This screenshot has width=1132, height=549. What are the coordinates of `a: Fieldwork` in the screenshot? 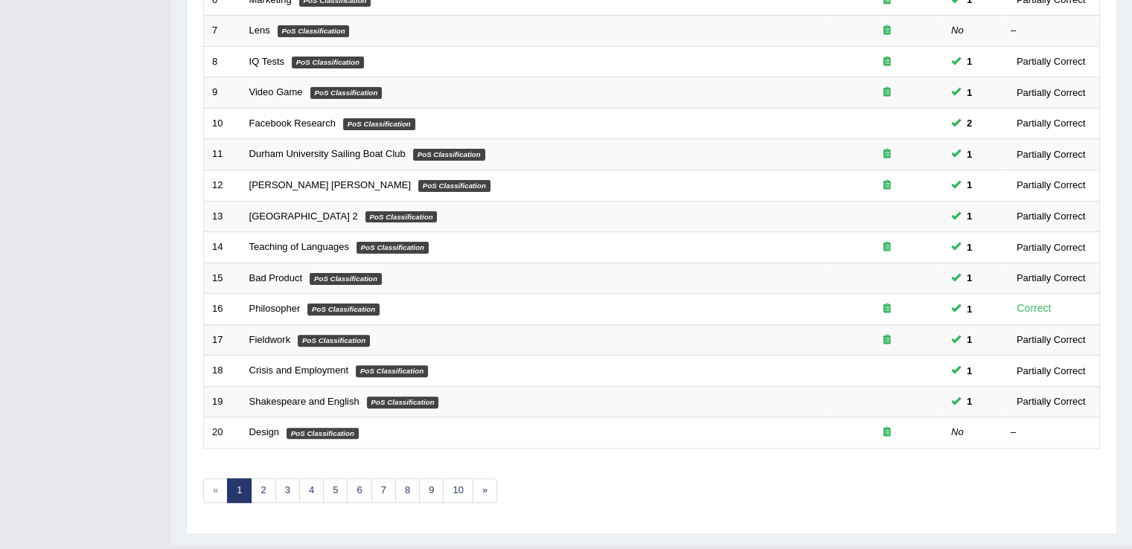 It's located at (270, 339).